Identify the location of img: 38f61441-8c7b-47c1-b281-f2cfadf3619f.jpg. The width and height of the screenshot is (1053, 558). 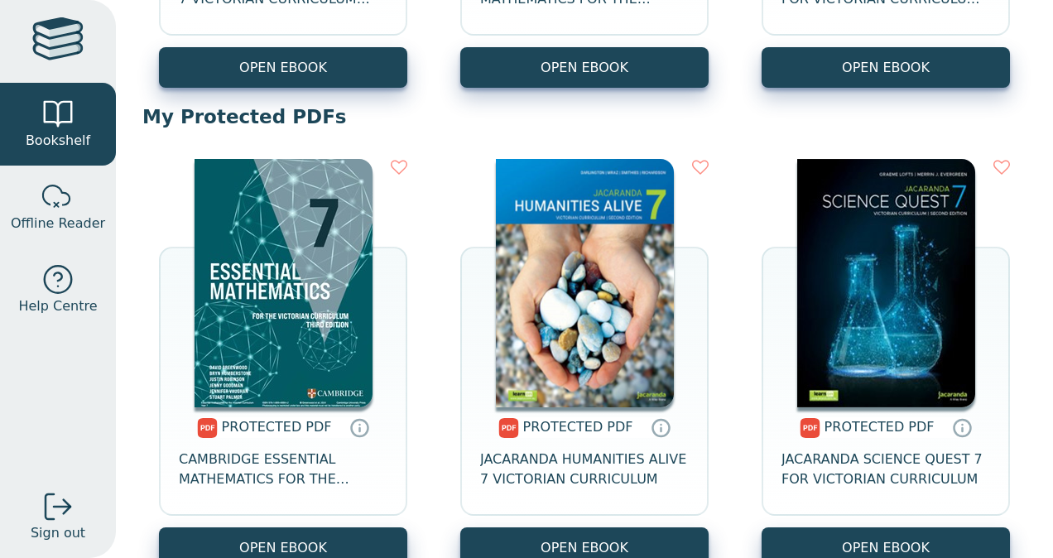
(283, 283).